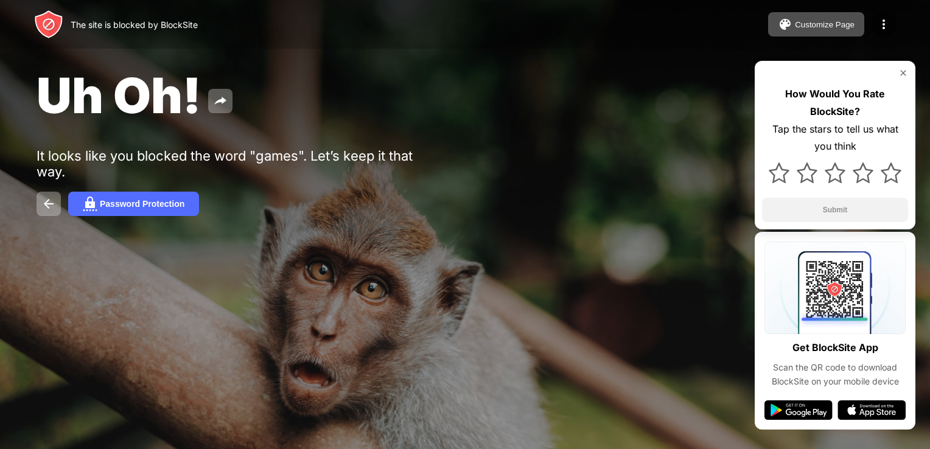 Image resolution: width=930 pixels, height=449 pixels. Describe the element at coordinates (785, 24) in the screenshot. I see `img: pallet.svg` at that location.